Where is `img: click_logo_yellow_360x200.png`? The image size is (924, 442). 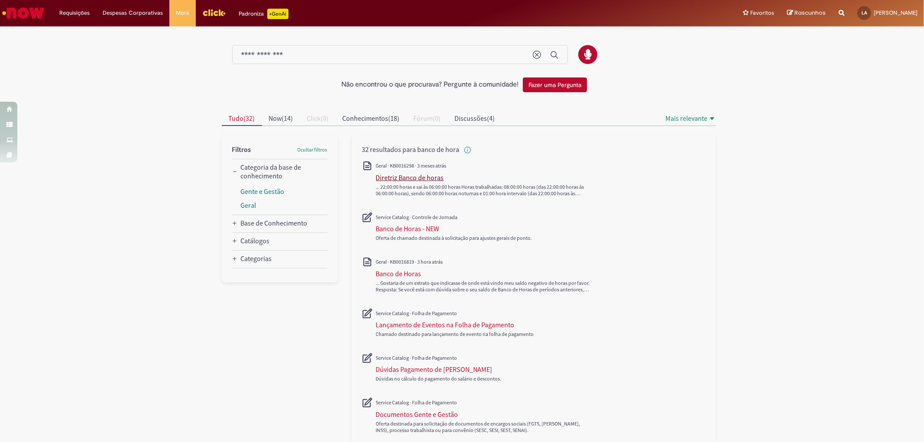 img: click_logo_yellow_360x200.png is located at coordinates (214, 13).